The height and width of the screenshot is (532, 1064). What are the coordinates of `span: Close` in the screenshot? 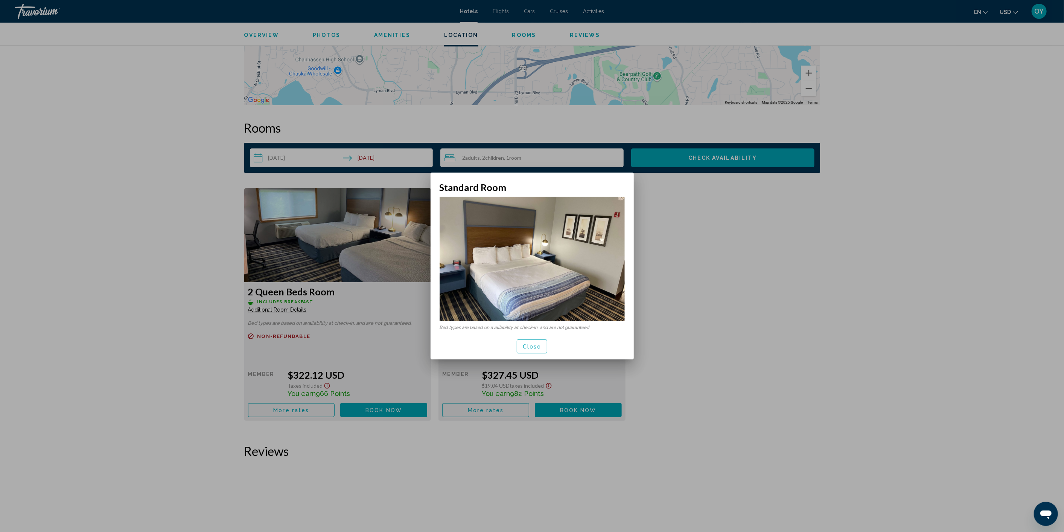 It's located at (532, 346).